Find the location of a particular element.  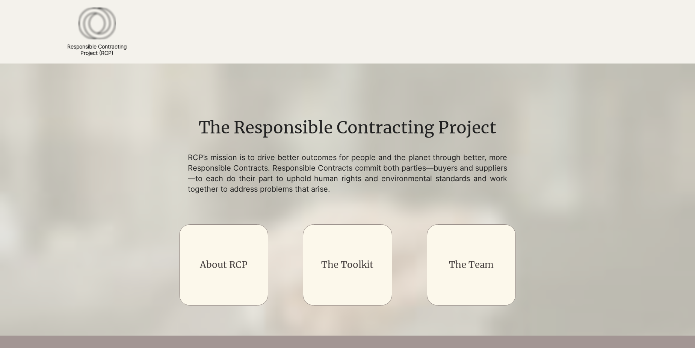

a: The Team is located at coordinates (471, 264).